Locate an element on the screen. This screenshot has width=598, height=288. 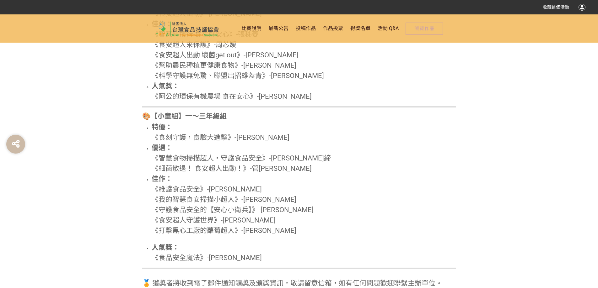
a: 活動 Q&A is located at coordinates (388, 29).